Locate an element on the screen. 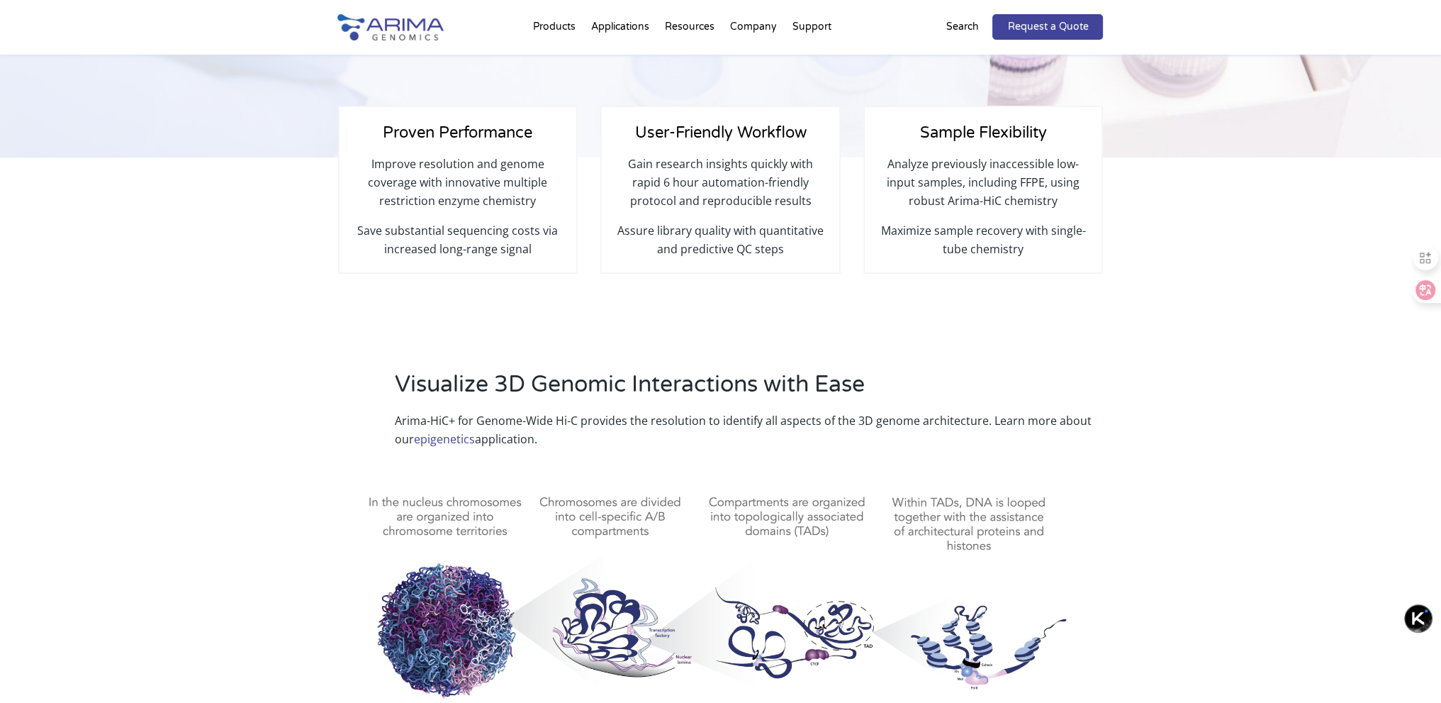 The image size is (1441, 703). span: Human Health is located at coordinates (358, 259).